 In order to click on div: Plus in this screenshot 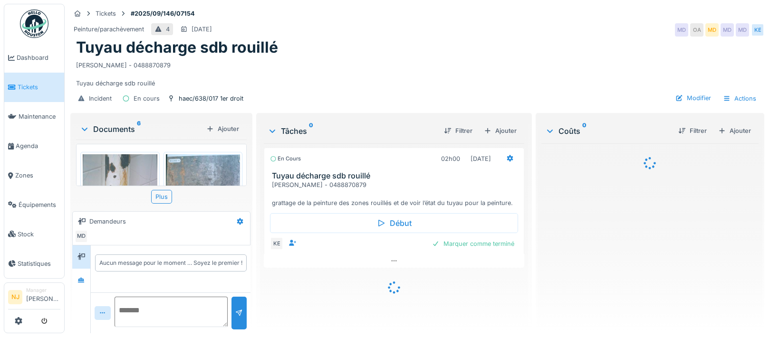, I will do `click(162, 197)`.